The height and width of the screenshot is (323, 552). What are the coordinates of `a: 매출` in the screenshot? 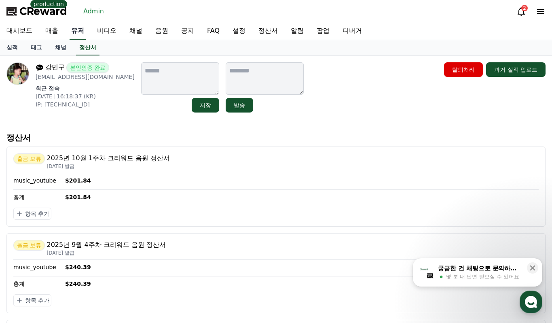 It's located at (52, 31).